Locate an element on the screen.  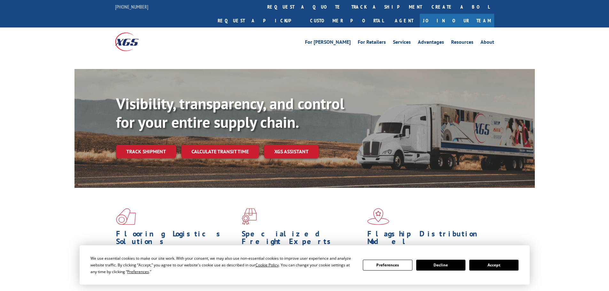
h1: Flooring Logistics Solutions is located at coordinates (177, 240).